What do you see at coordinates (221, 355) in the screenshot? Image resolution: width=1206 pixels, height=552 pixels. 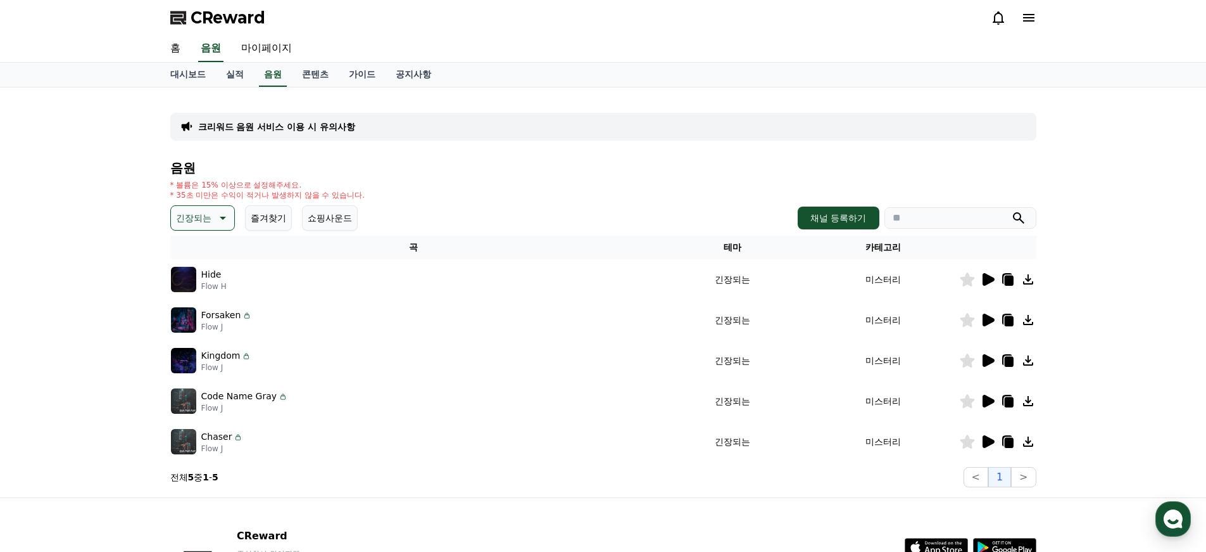 I see `p: Kingdom` at bounding box center [221, 355].